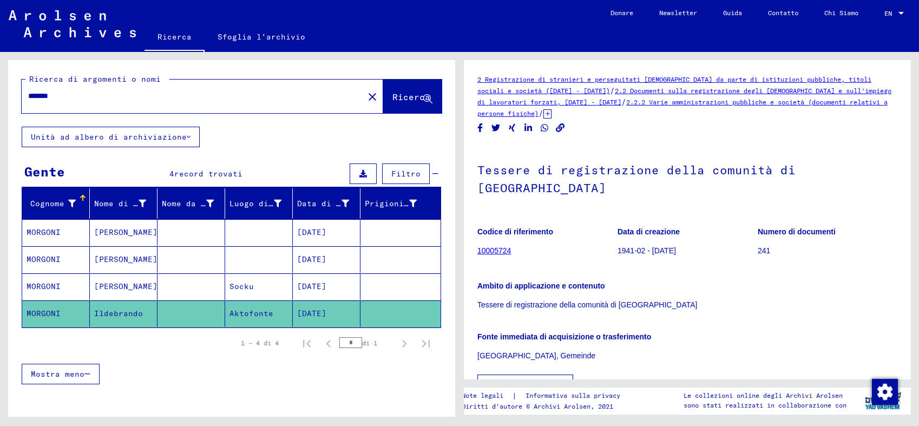 The image size is (919, 426). Describe the element at coordinates (196, 203) in the screenshot. I see `font: Nome da nubile` at that location.